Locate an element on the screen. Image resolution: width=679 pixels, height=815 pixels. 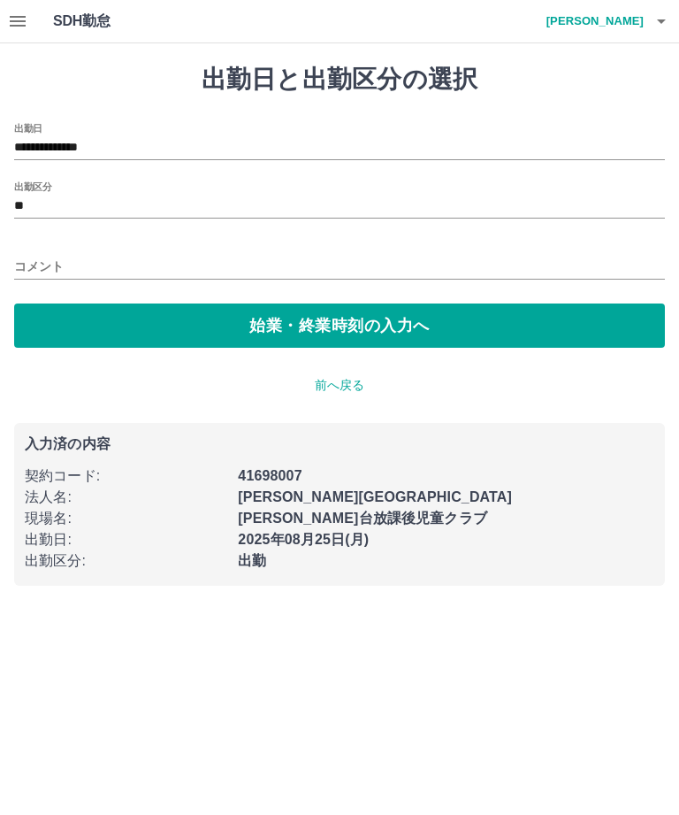
b: 出勤 is located at coordinates (252, 560).